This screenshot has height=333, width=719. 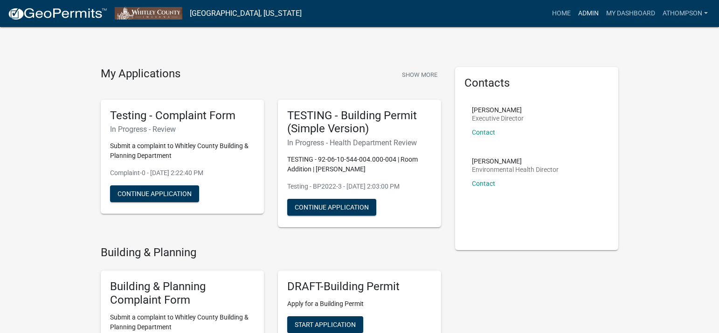 What do you see at coordinates (271, 253) in the screenshot?
I see `h4: Building & Planning` at bounding box center [271, 253].